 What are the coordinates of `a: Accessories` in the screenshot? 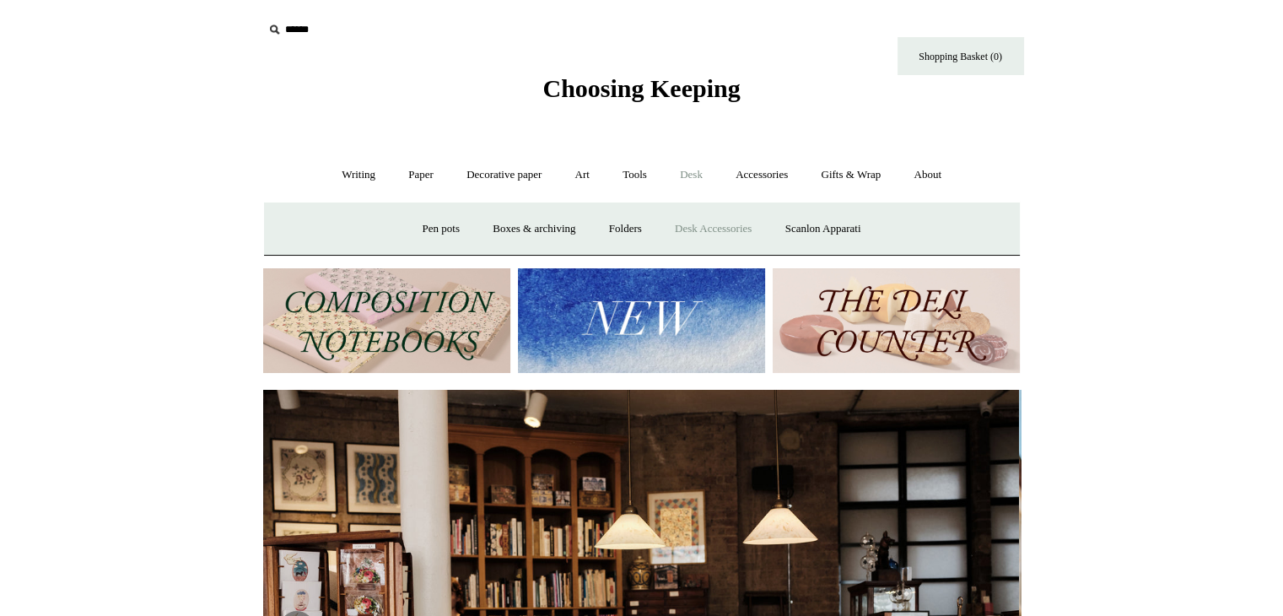 It's located at (762, 175).